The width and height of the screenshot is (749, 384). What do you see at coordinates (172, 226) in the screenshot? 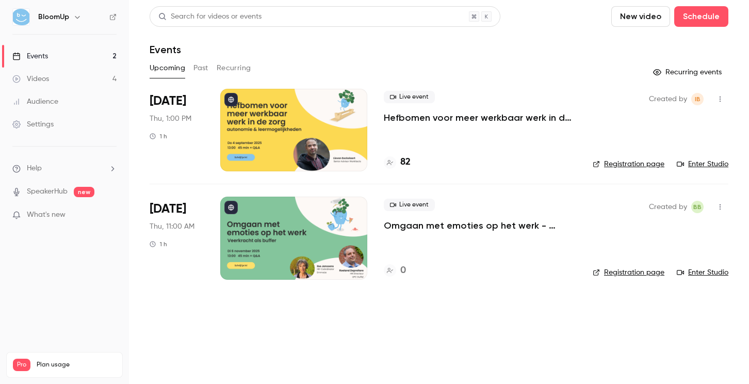
I see `span: Thu, 11:00 AM` at bounding box center [172, 226].